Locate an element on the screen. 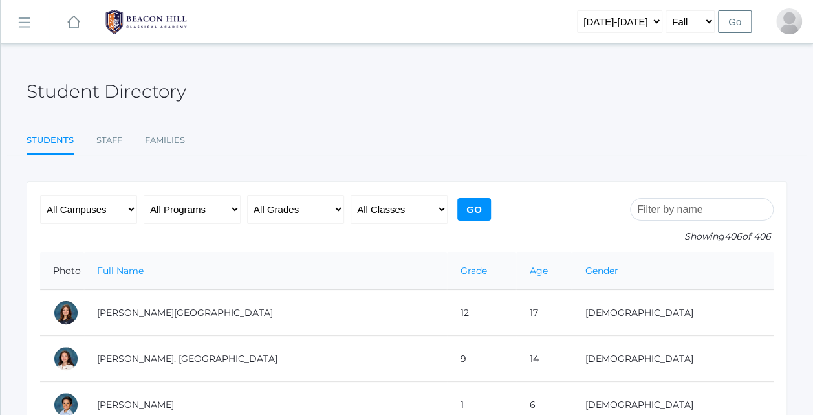  a: Grade is located at coordinates (473, 270).